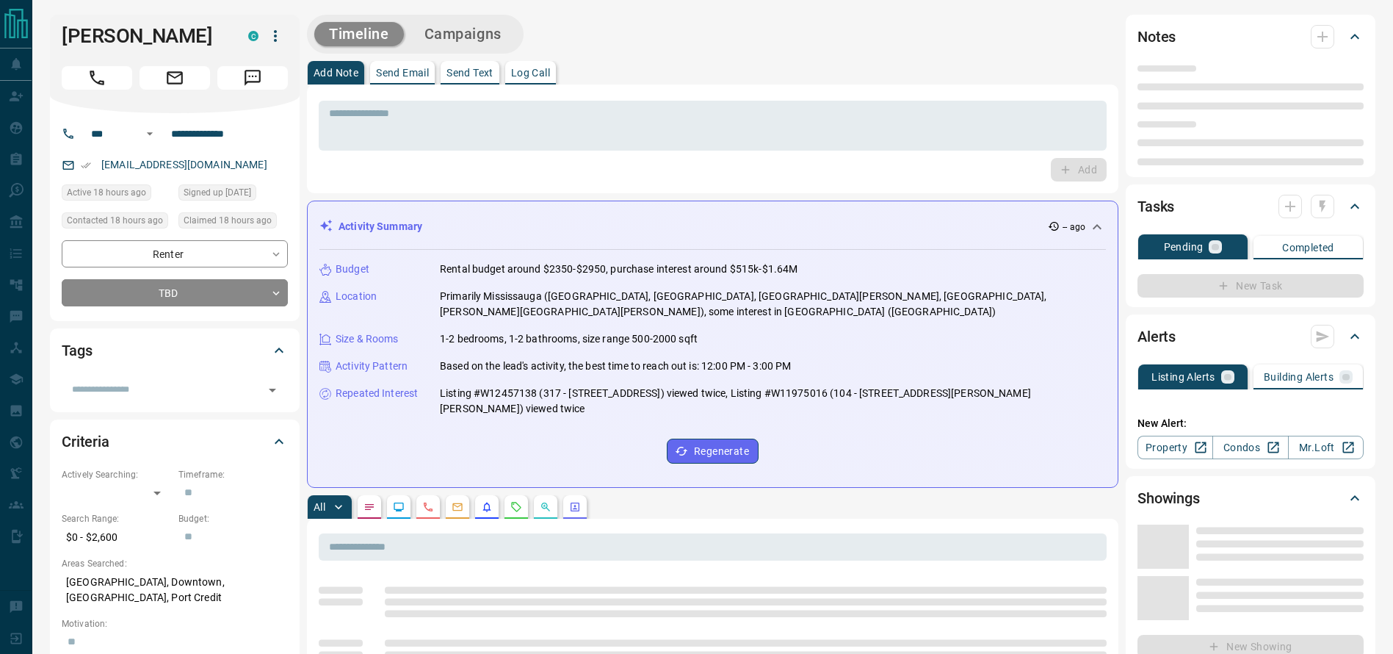 The width and height of the screenshot is (1393, 654). I want to click on div: Alerts, so click(1251, 336).